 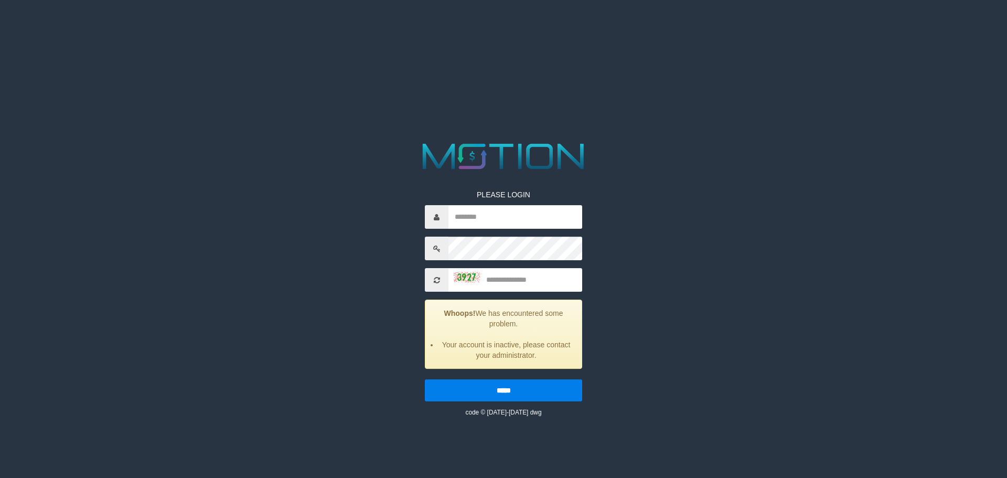 What do you see at coordinates (460, 313) in the screenshot?
I see `strong: Whoops!` at bounding box center [460, 313].